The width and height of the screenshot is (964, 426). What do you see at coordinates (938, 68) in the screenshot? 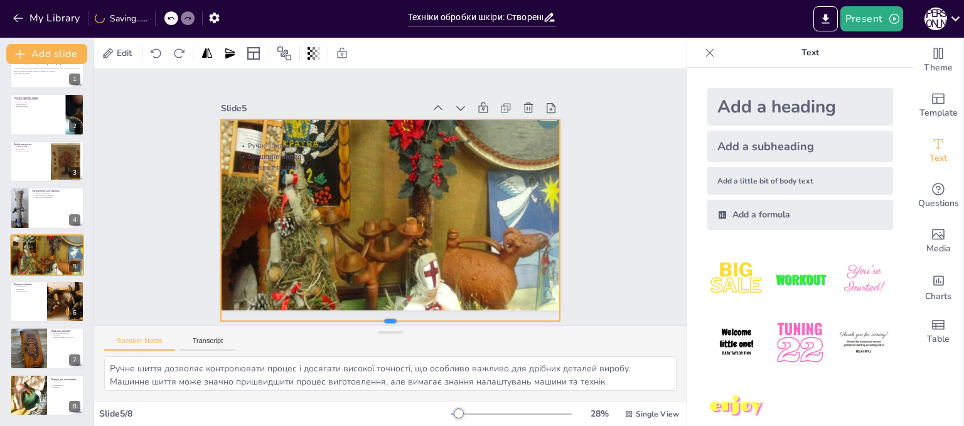
I see `span: Theme` at bounding box center [938, 68].